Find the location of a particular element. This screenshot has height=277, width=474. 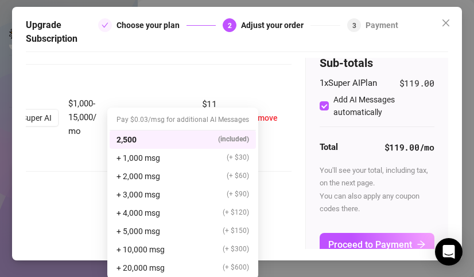

span: 2,500 is located at coordinates (126, 140).